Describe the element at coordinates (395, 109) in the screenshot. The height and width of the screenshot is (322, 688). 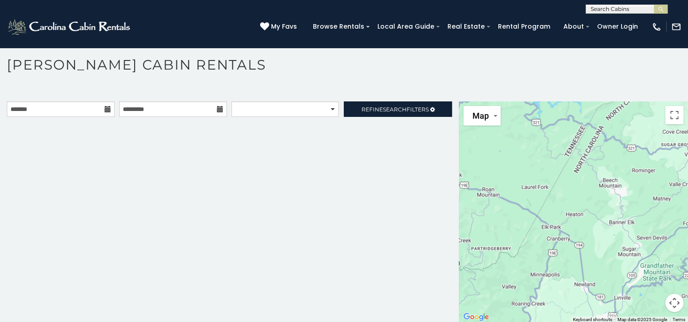
I see `span: Search` at that location.